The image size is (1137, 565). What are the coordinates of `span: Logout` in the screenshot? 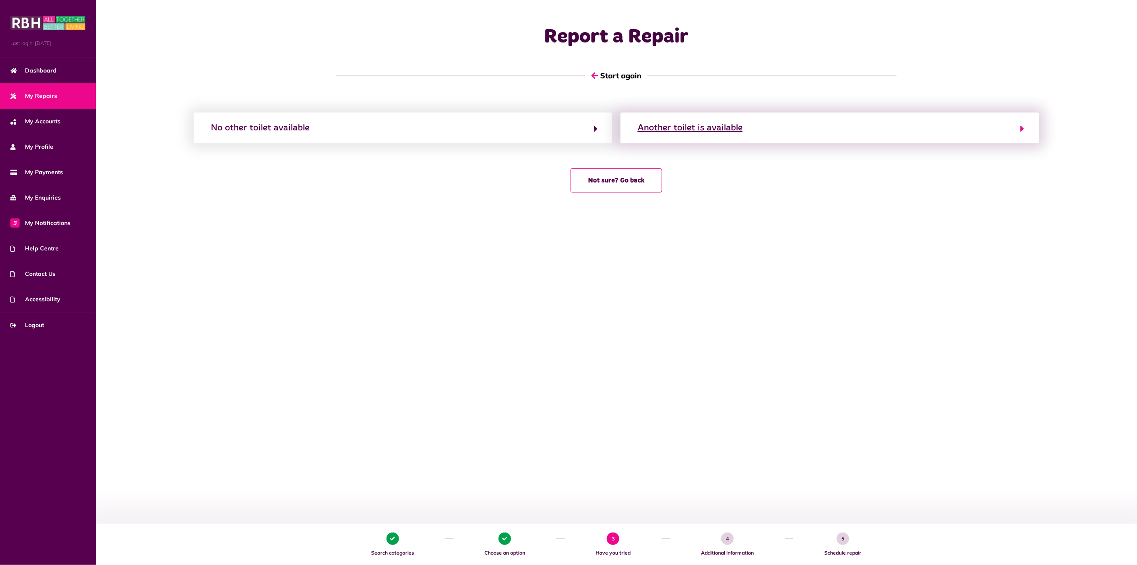 It's located at (27, 325).